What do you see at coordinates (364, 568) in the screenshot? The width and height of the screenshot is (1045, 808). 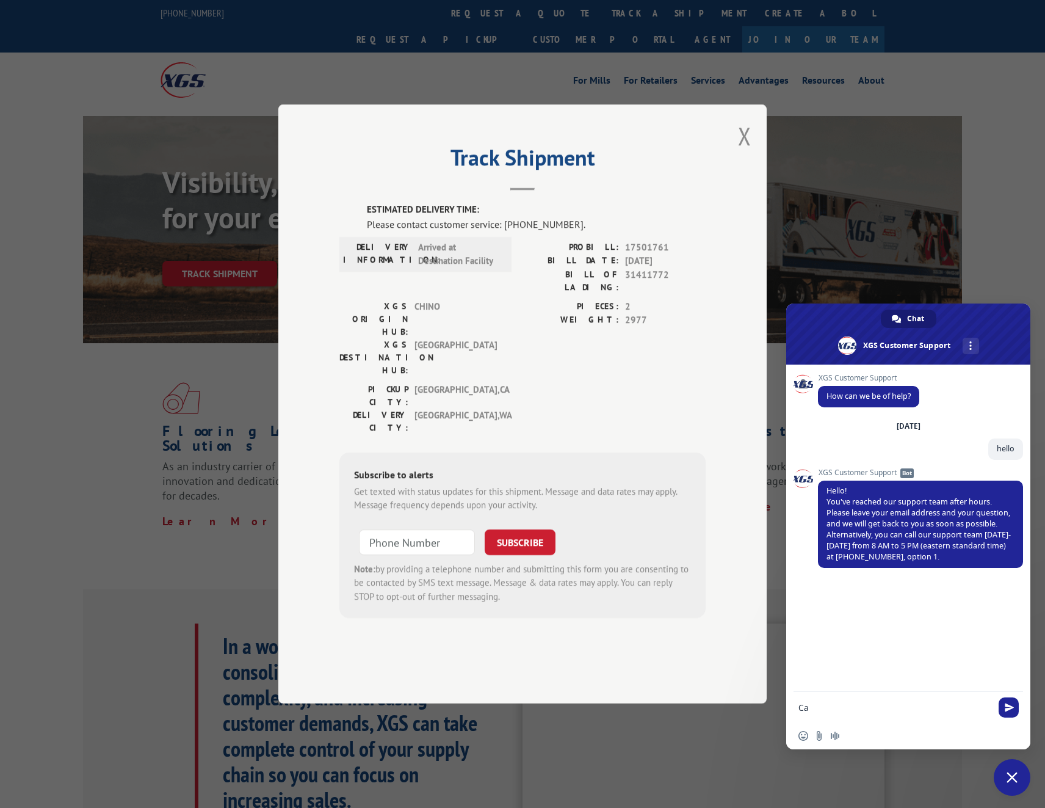 I see `strong: Note:` at bounding box center [364, 568].